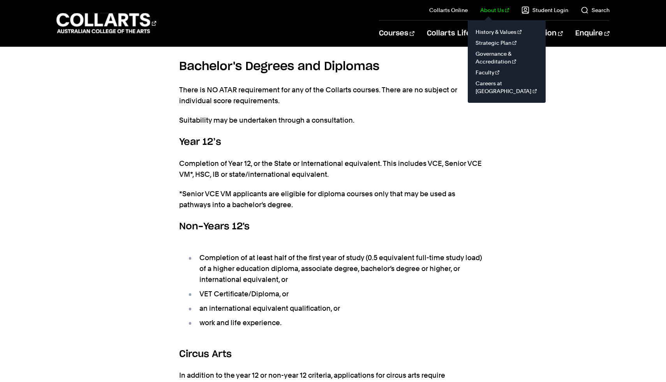 This screenshot has height=382, width=666. Describe the element at coordinates (507, 58) in the screenshot. I see `a: Governance & Accreditation` at that location.